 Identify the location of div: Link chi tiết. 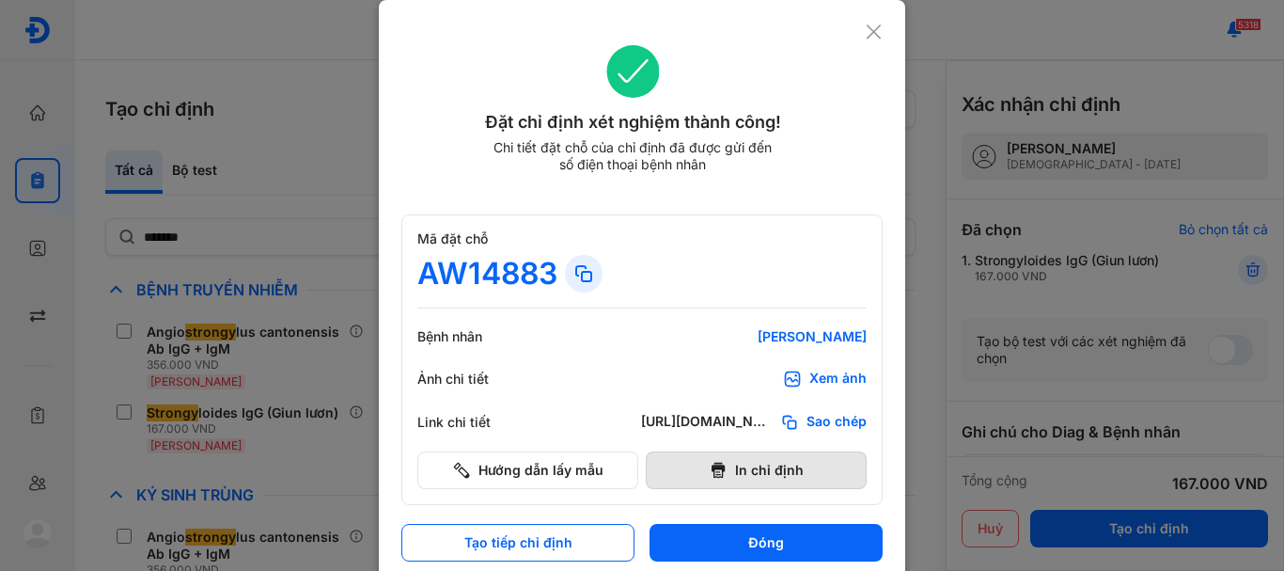
(474, 422).